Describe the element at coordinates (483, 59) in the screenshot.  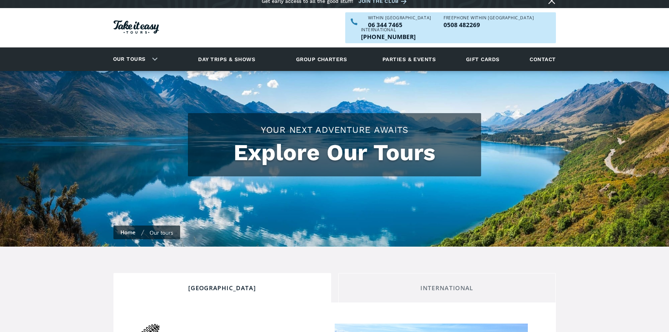
I see `a: Gift cards` at that location.